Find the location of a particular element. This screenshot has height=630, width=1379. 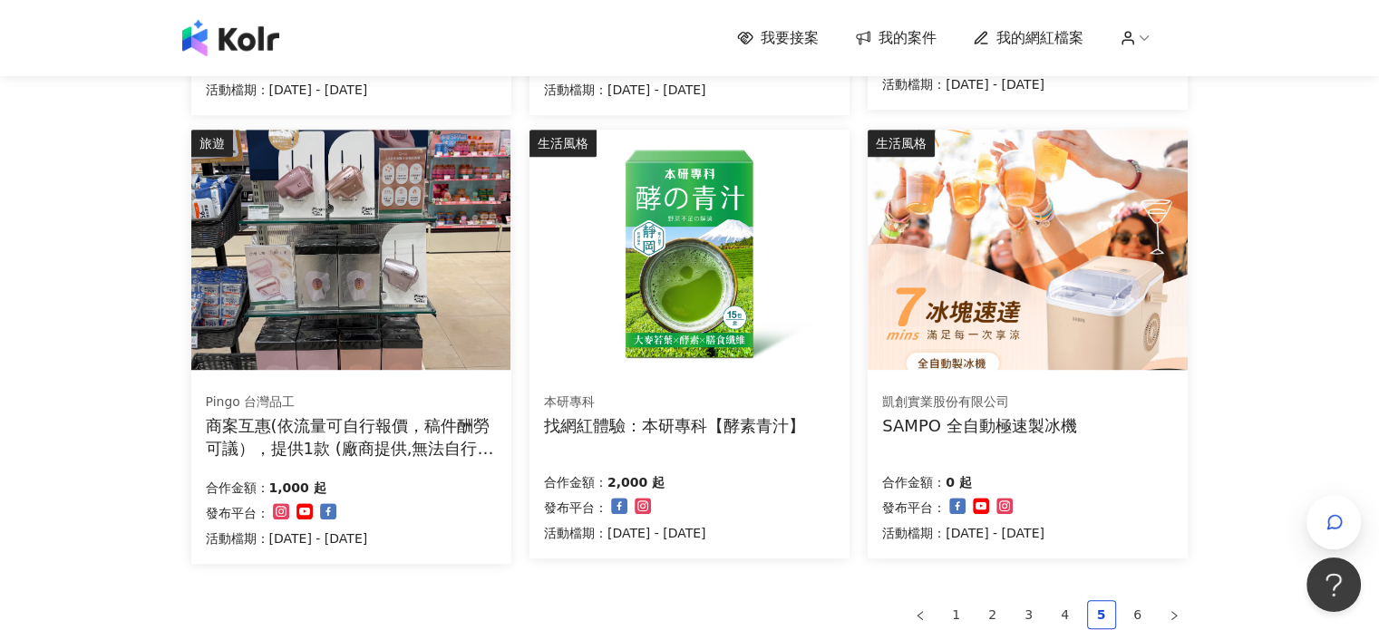

li: Previous Page is located at coordinates (920, 615).